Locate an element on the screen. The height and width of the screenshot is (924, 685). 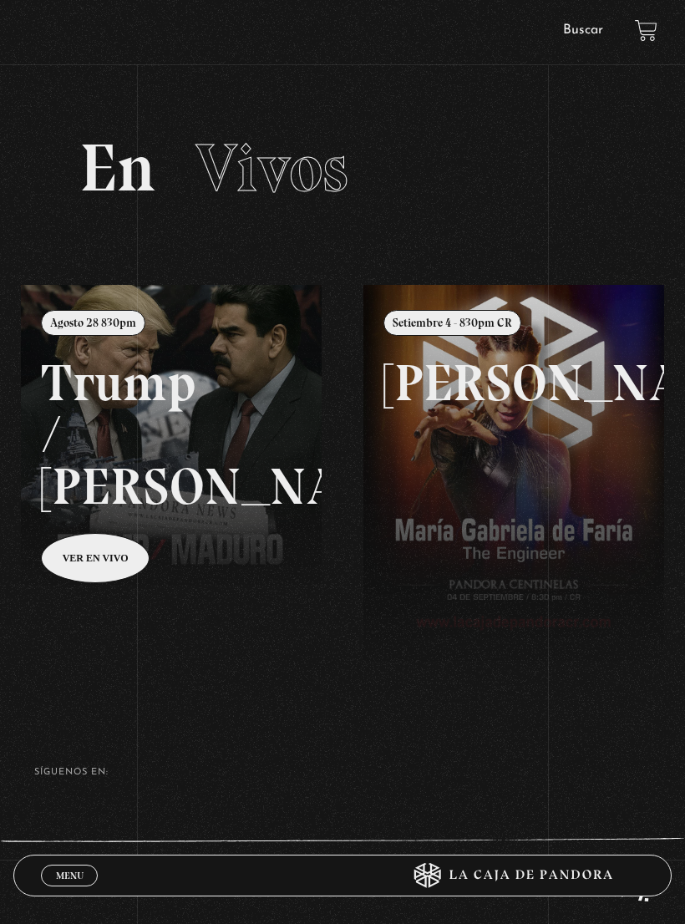
a: View your shopping cart is located at coordinates (646, 30).